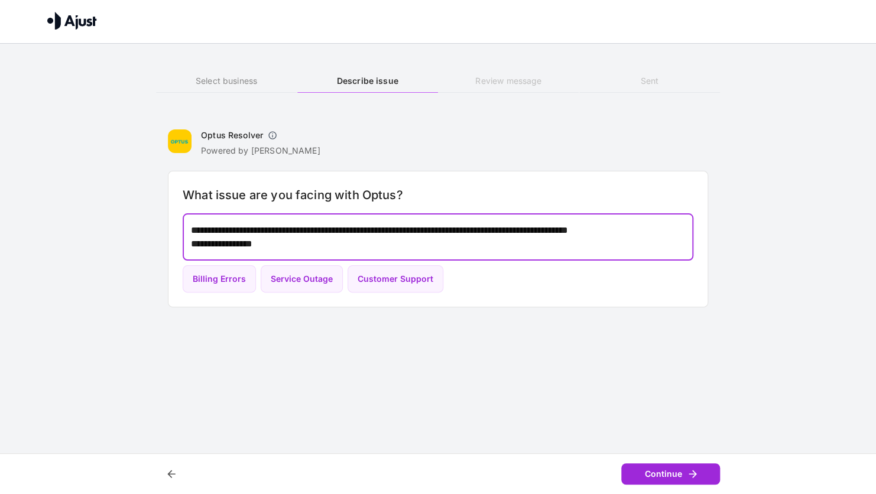 This screenshot has width=876, height=494. I want to click on h6: Select business, so click(226, 81).